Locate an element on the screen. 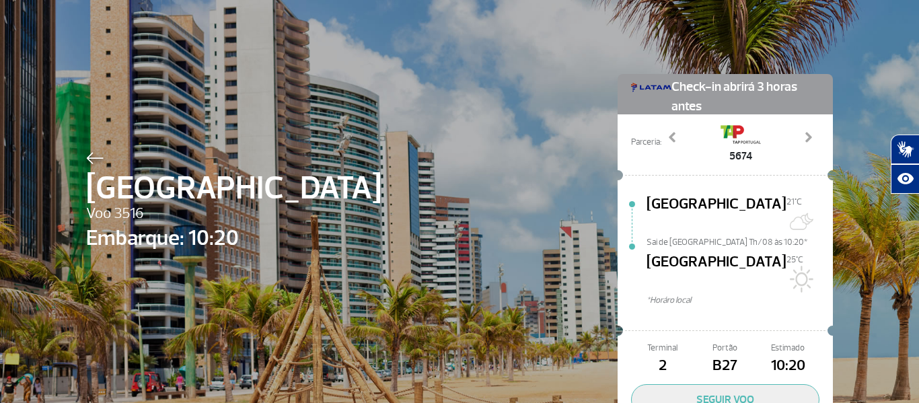 This screenshot has height=403, width=919. span: Terminal is located at coordinates (662, 348).